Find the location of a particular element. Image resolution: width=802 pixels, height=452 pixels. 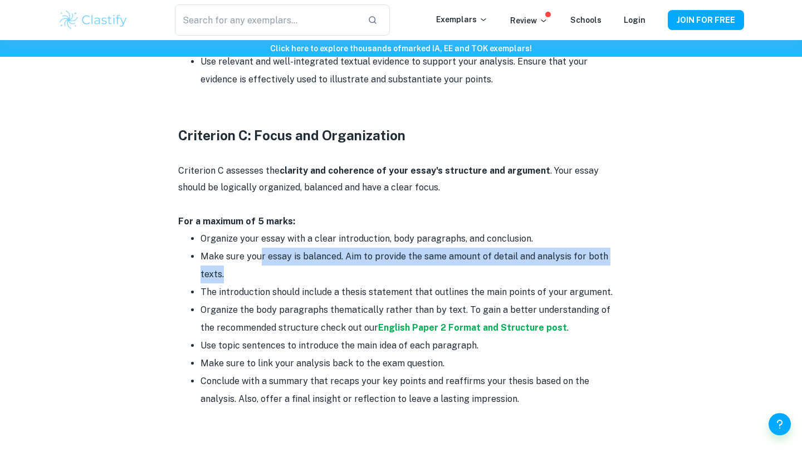

p: Review is located at coordinates (529, 21).